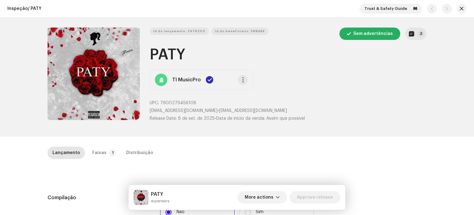  Describe the element at coordinates (154, 103) in the screenshot. I see `span: UPC:` at that location.